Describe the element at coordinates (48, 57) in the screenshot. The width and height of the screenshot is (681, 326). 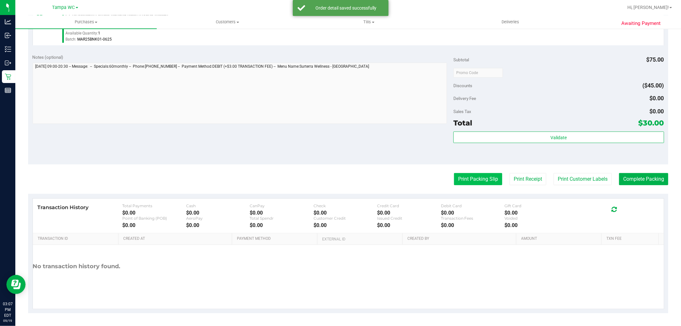
I see `span: Notes (optional)` at that location.